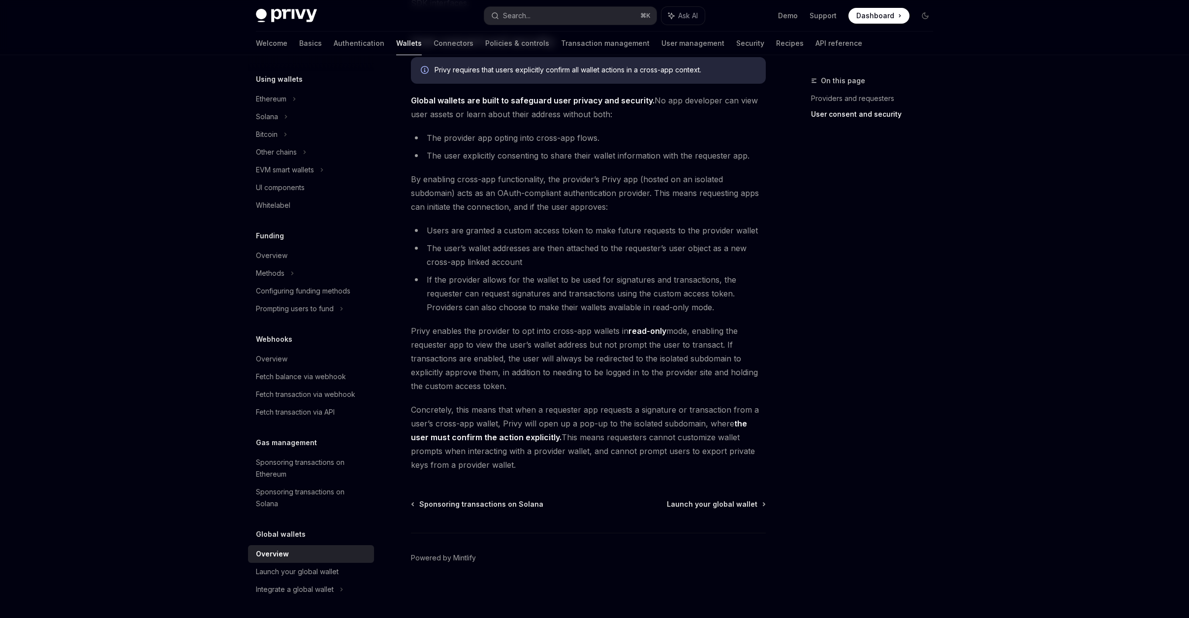 This screenshot has width=1189, height=618. I want to click on a: Policies & controls, so click(517, 43).